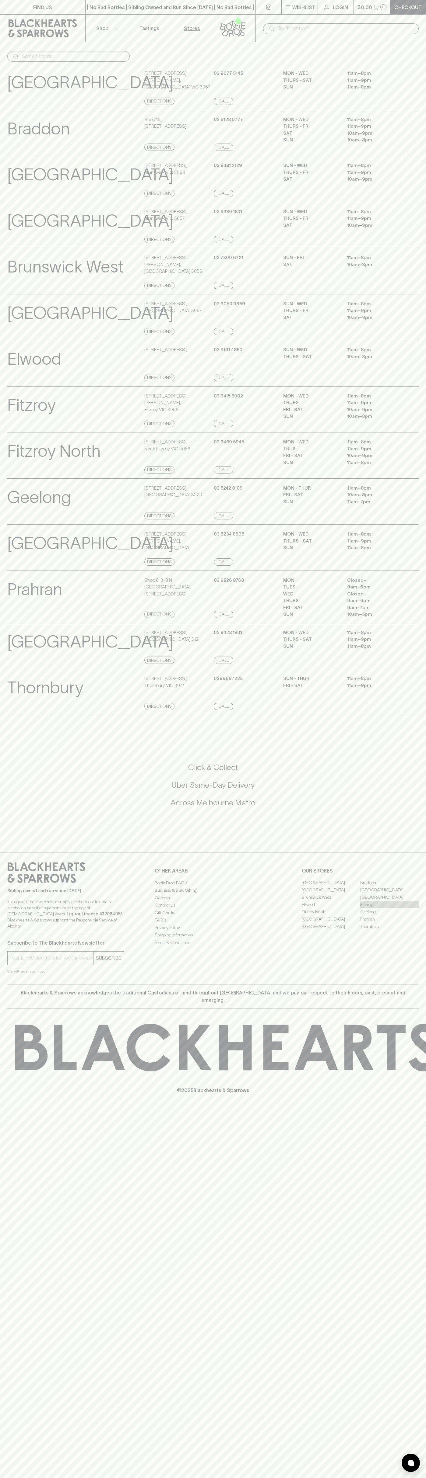 The height and width of the screenshot is (1478, 426). What do you see at coordinates (310, 258) in the screenshot?
I see `p: SUN - FRI` at bounding box center [310, 258].